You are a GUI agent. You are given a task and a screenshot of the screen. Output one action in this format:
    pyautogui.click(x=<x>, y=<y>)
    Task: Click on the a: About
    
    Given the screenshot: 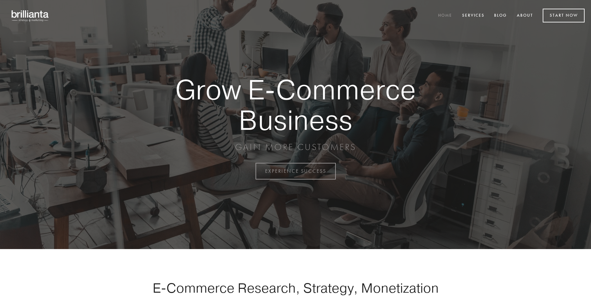 What is the action you would take?
    pyautogui.click(x=525, y=16)
    